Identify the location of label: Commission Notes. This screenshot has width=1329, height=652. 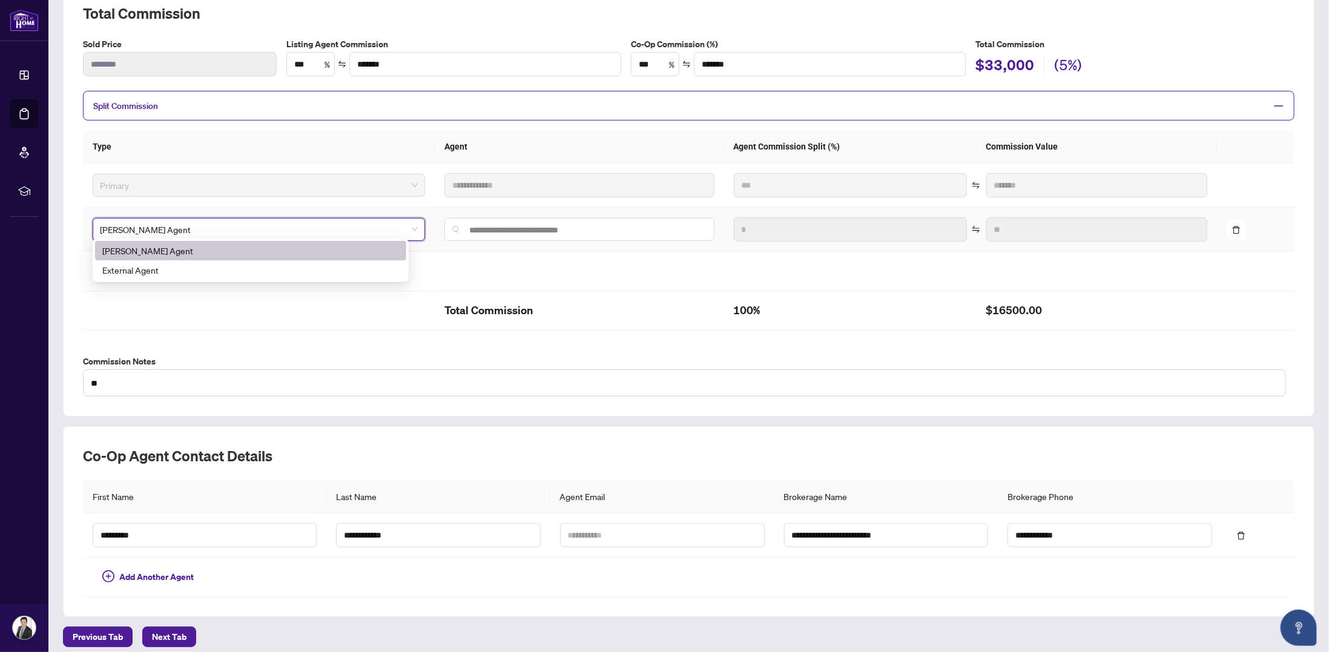
(689, 362).